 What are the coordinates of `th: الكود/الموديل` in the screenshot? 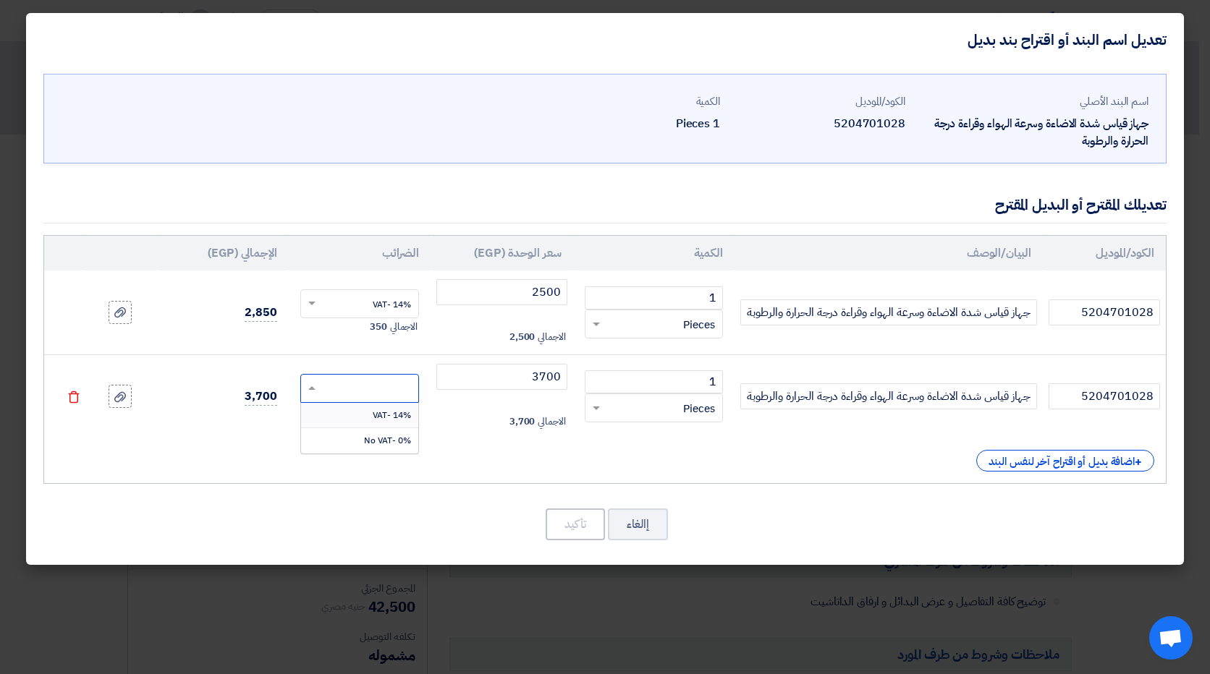 It's located at (1104, 253).